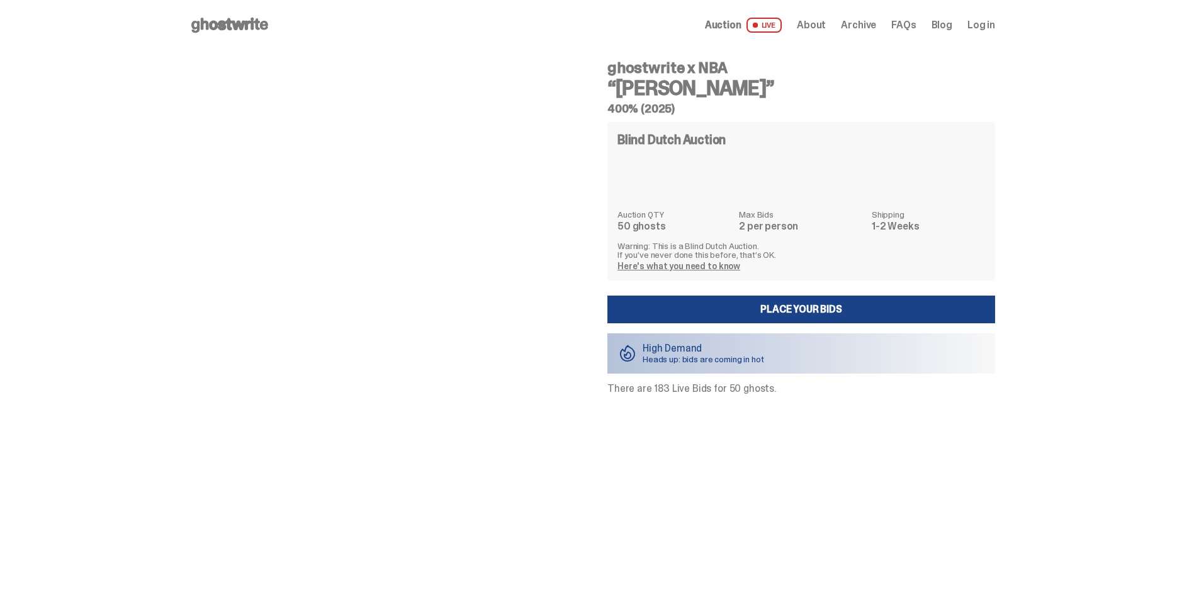 This screenshot has width=1194, height=600. What do you see at coordinates (981, 25) in the screenshot?
I see `a: Log in` at bounding box center [981, 25].